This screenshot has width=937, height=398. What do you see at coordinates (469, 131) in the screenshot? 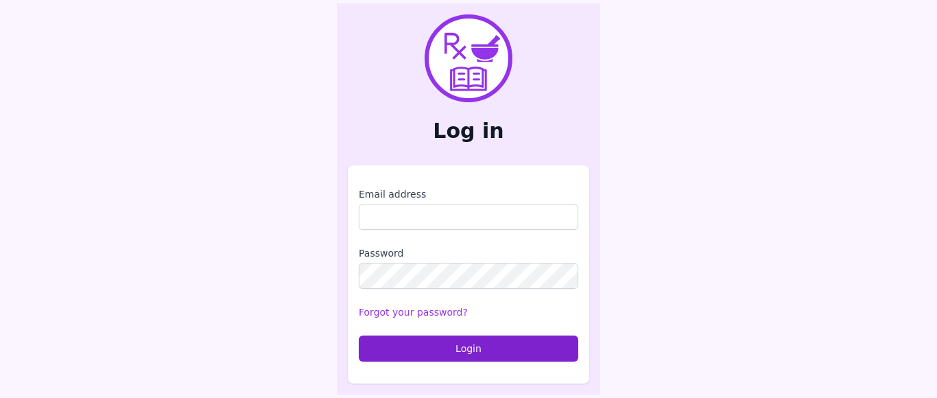
I see `h2: Log in` at bounding box center [469, 131].